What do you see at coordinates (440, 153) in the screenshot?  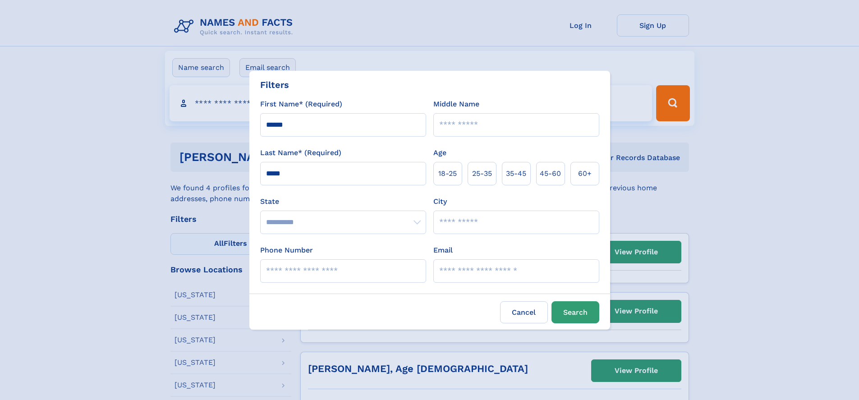 I see `label: Age` at bounding box center [440, 153].